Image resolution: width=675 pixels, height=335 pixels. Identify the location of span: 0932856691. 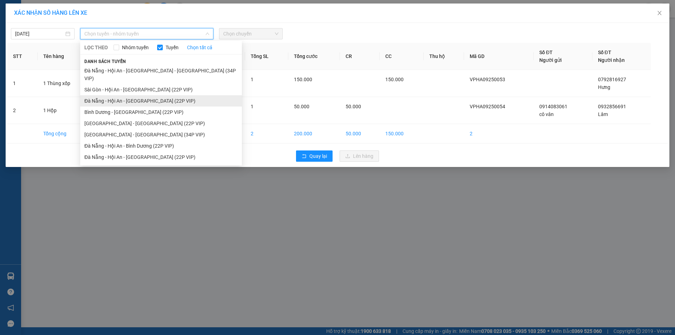
(612, 106).